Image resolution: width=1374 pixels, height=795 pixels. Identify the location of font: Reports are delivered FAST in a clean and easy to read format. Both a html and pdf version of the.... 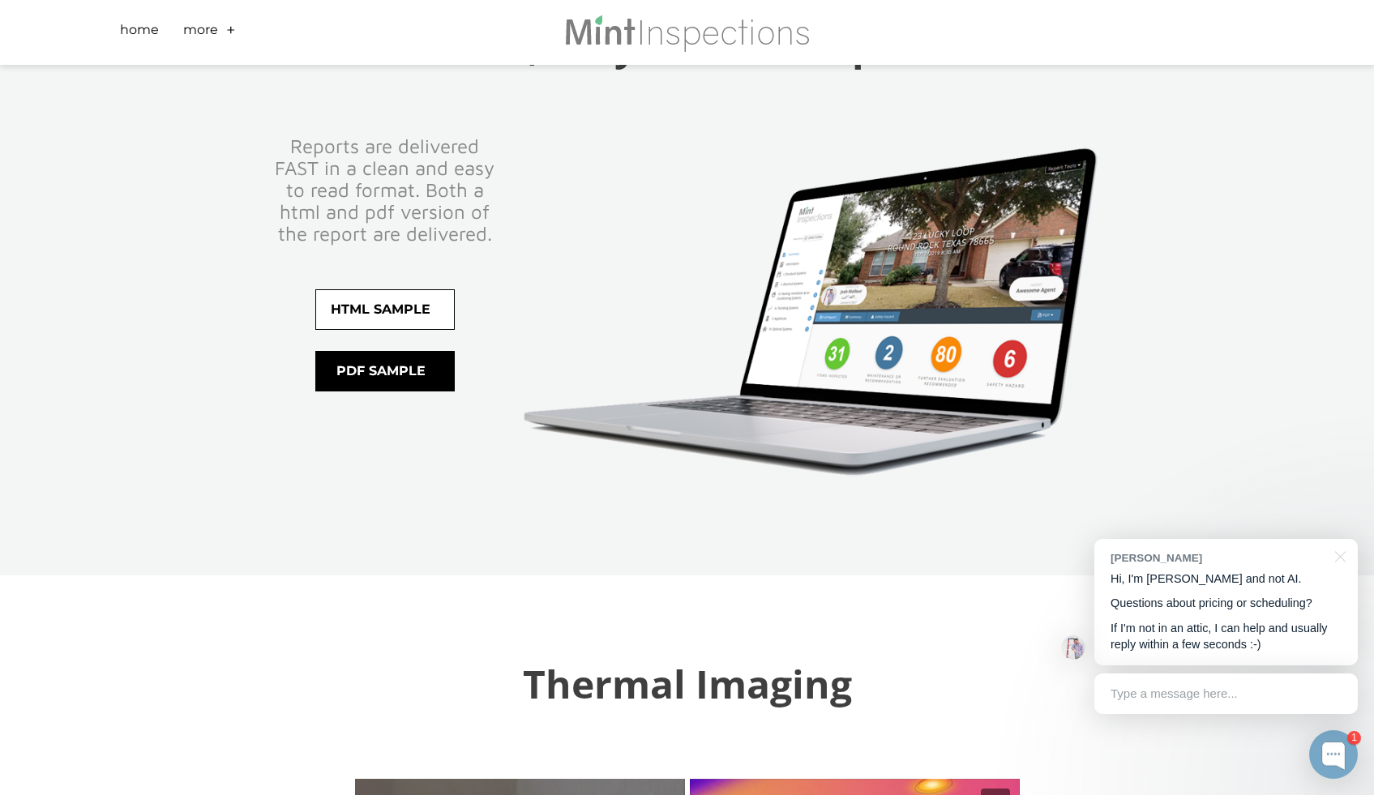
(384, 190).